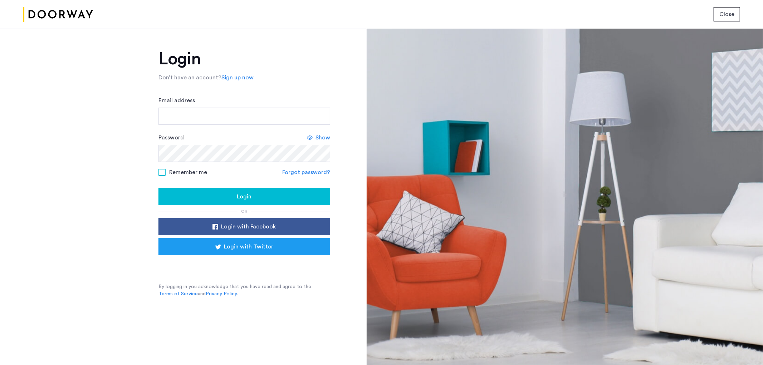 The height and width of the screenshot is (365, 763). Describe the element at coordinates (237, 78) in the screenshot. I see `a: Sign up now` at that location.